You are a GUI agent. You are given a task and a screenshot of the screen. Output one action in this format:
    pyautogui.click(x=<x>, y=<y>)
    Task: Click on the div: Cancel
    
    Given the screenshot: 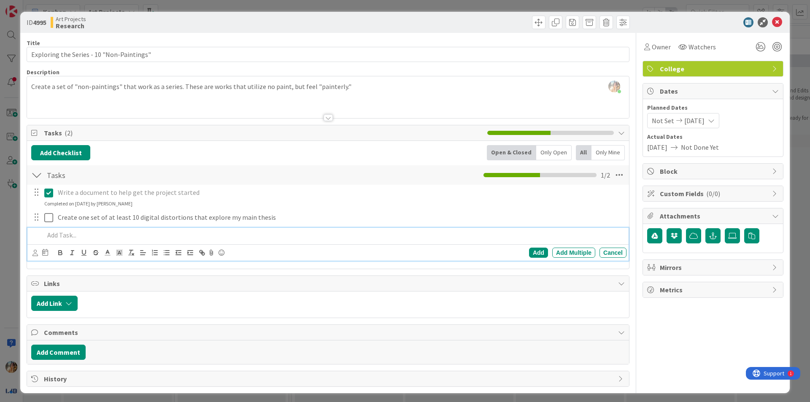 What is the action you would take?
    pyautogui.click(x=613, y=253)
    